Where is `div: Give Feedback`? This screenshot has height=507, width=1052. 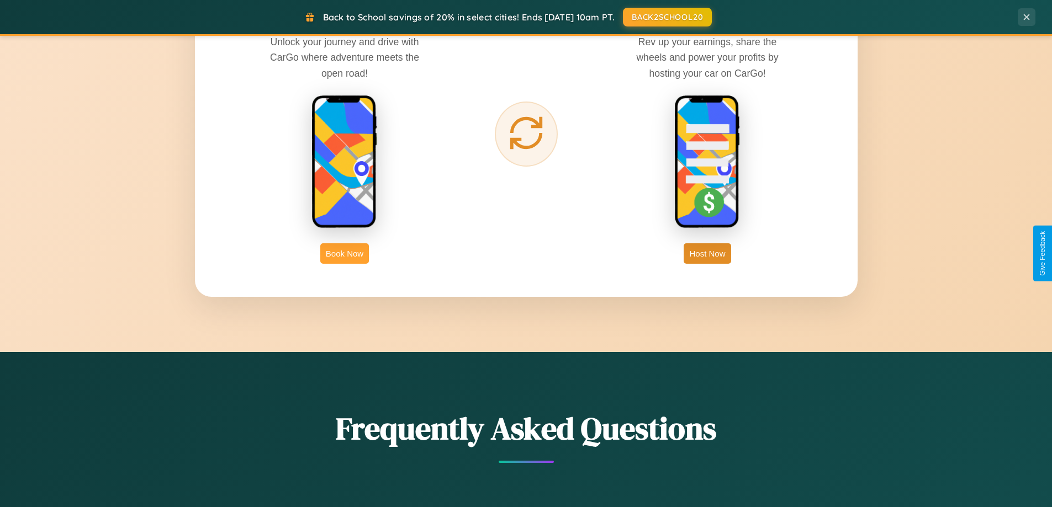
div: Give Feedback is located at coordinates (1042, 253).